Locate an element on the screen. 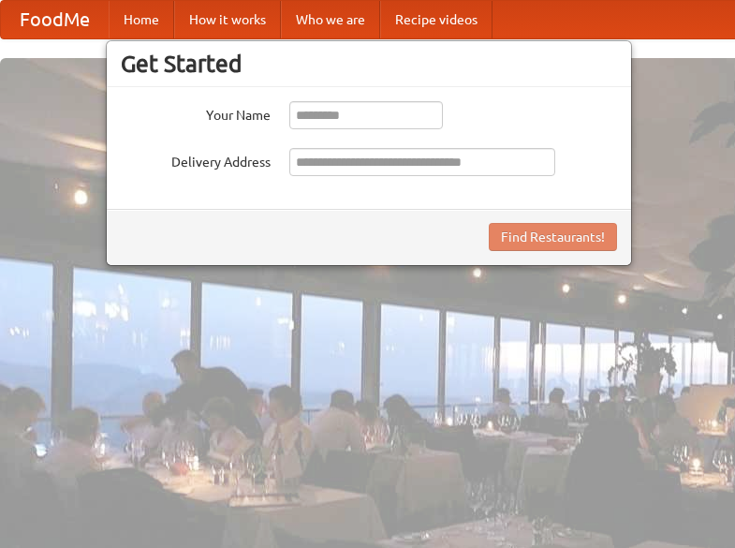  label: Delivery Address is located at coordinates (196, 159).